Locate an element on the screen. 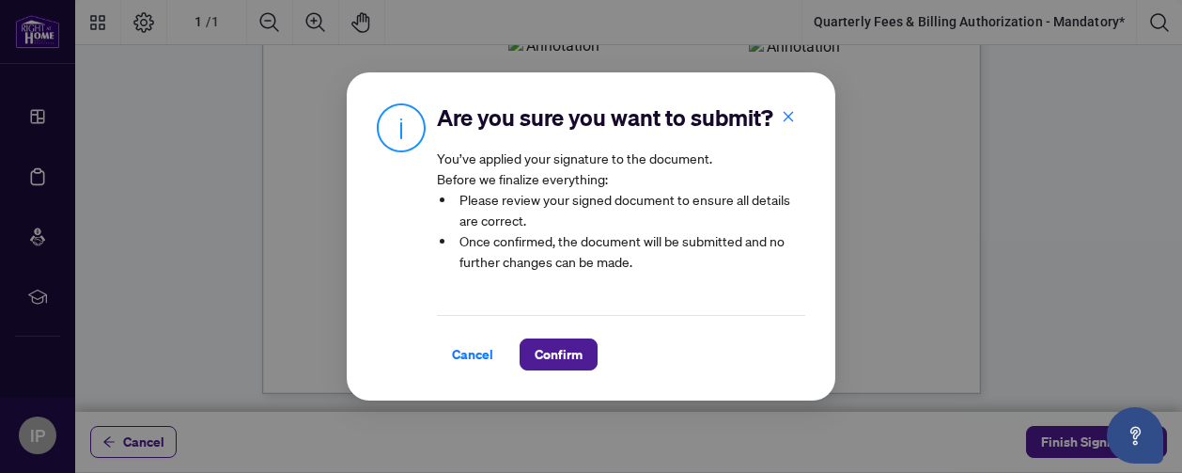 The width and height of the screenshot is (1182, 473). span: Confirm is located at coordinates (558, 354).